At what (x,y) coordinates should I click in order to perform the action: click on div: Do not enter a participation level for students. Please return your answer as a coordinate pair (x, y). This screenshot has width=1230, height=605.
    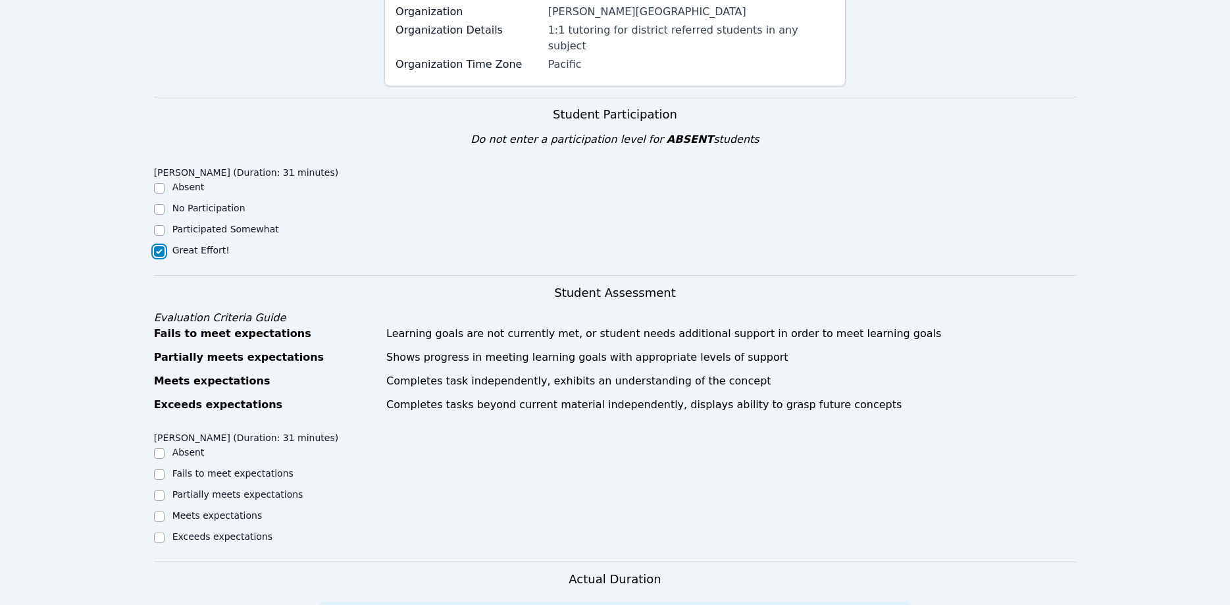
    Looking at the image, I should click on (615, 139).